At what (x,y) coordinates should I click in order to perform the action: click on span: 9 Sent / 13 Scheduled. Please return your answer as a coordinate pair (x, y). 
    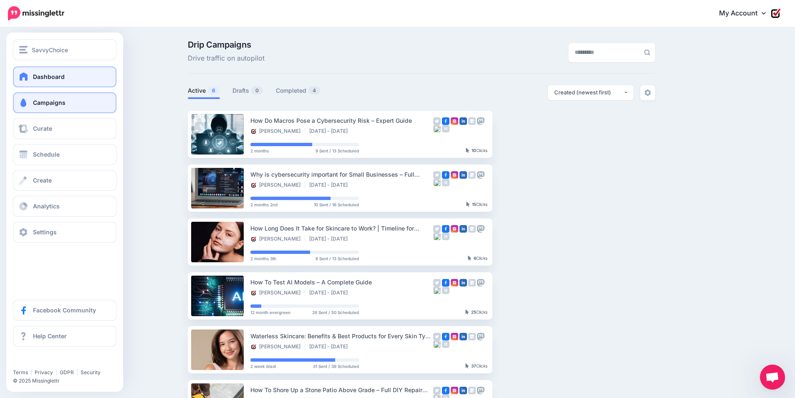
    Looking at the image, I should click on (337, 151).